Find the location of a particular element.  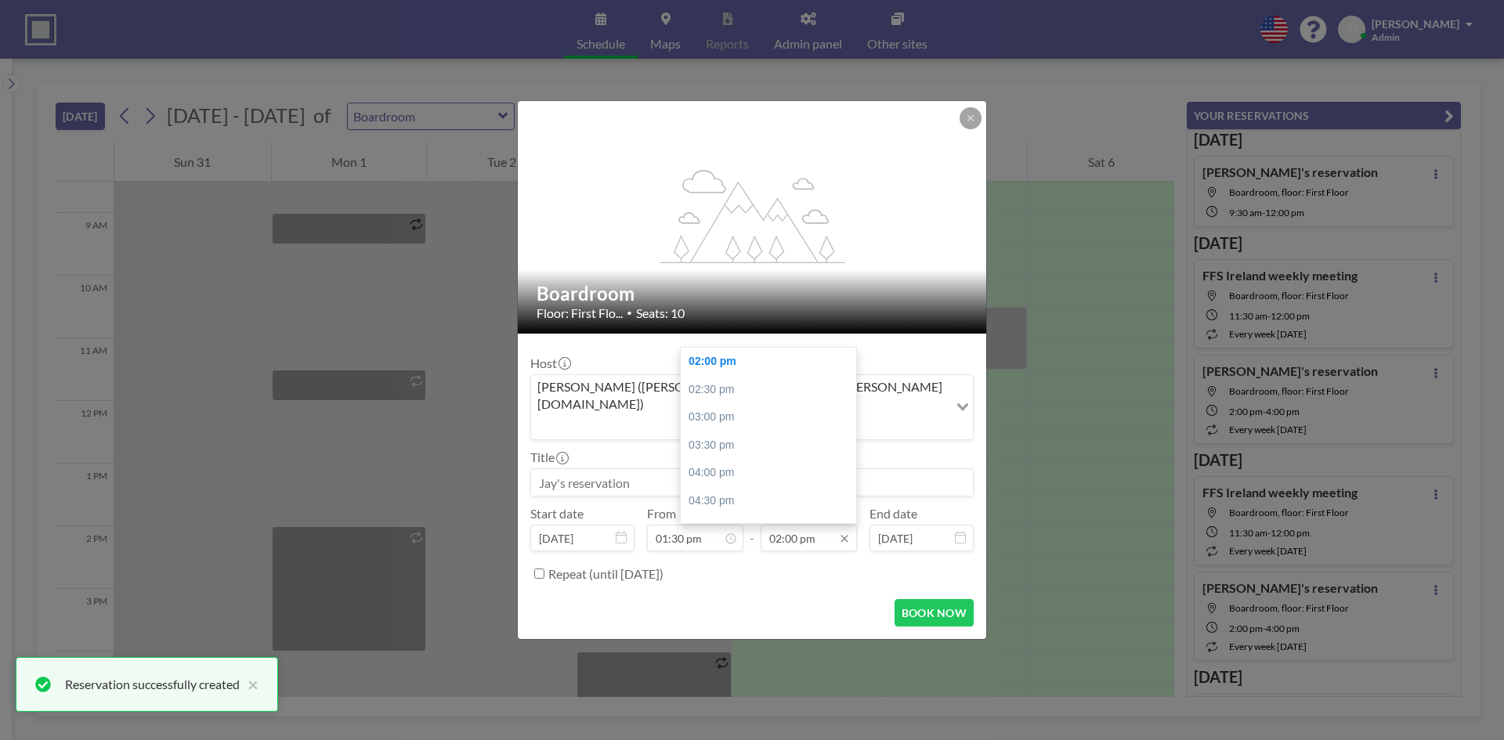

input: Search for option is located at coordinates (739, 426).